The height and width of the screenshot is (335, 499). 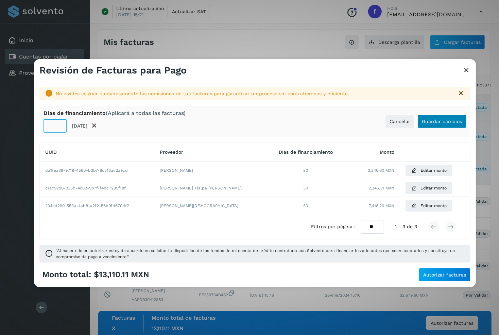 I want to click on span: 3,346.60 MXN, so click(x=381, y=170).